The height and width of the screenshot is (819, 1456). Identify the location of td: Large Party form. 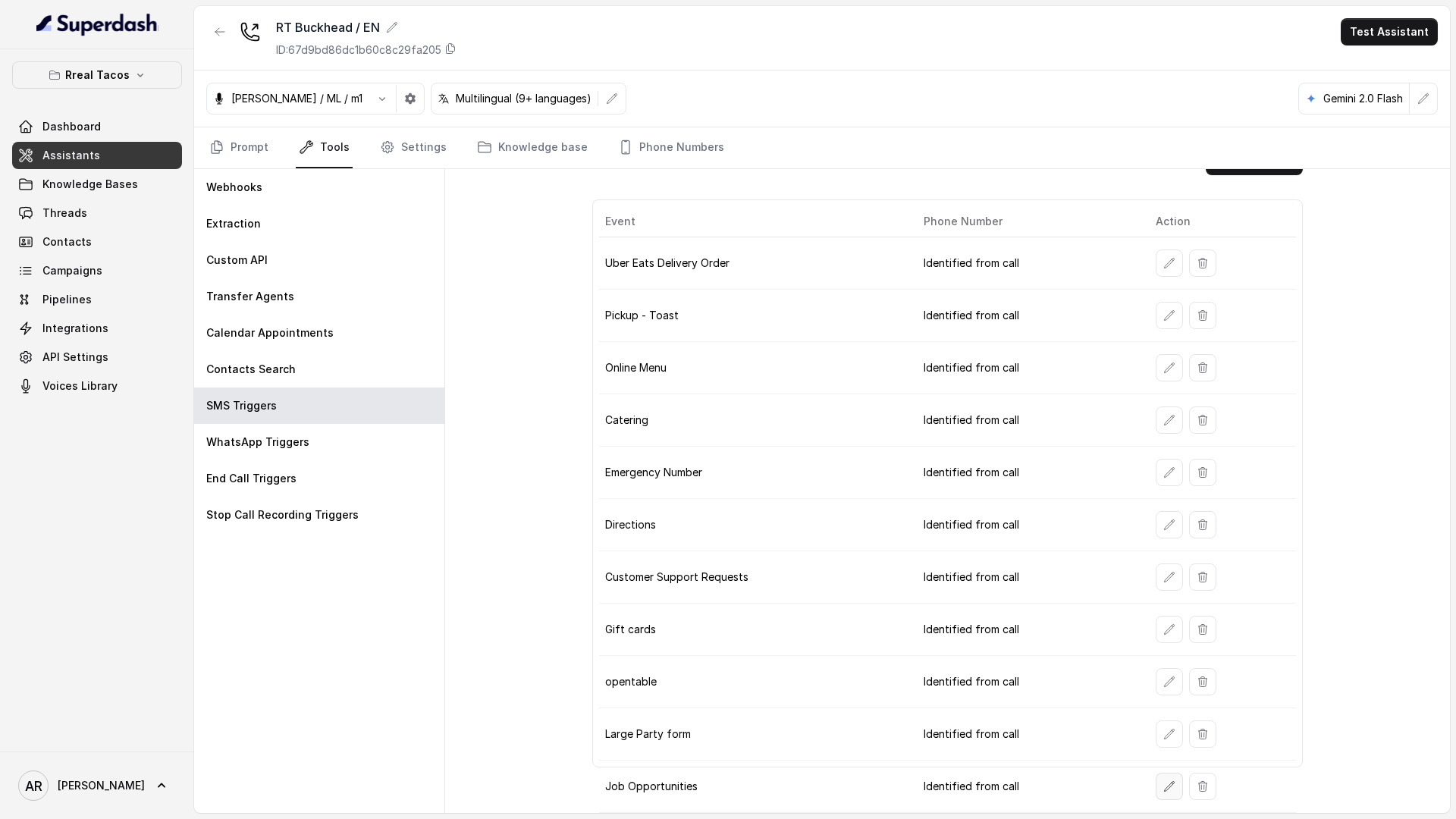
(756, 734).